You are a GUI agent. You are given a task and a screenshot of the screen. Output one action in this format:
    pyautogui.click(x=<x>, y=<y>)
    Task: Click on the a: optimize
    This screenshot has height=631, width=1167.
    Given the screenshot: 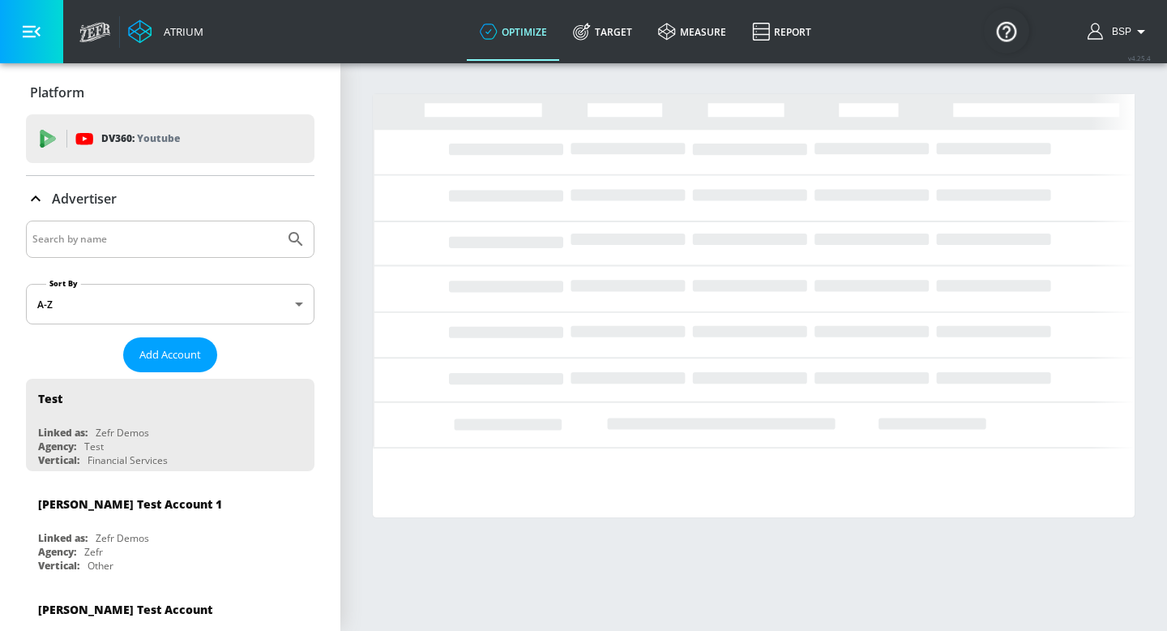 What is the action you would take?
    pyautogui.click(x=513, y=32)
    